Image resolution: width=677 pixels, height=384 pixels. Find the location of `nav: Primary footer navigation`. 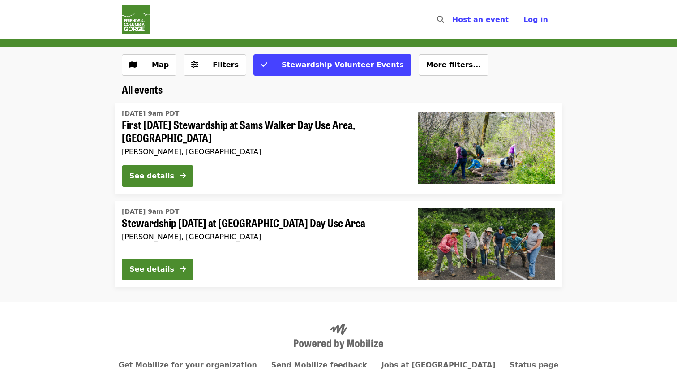

nav: Primary footer navigation is located at coordinates (339, 365).